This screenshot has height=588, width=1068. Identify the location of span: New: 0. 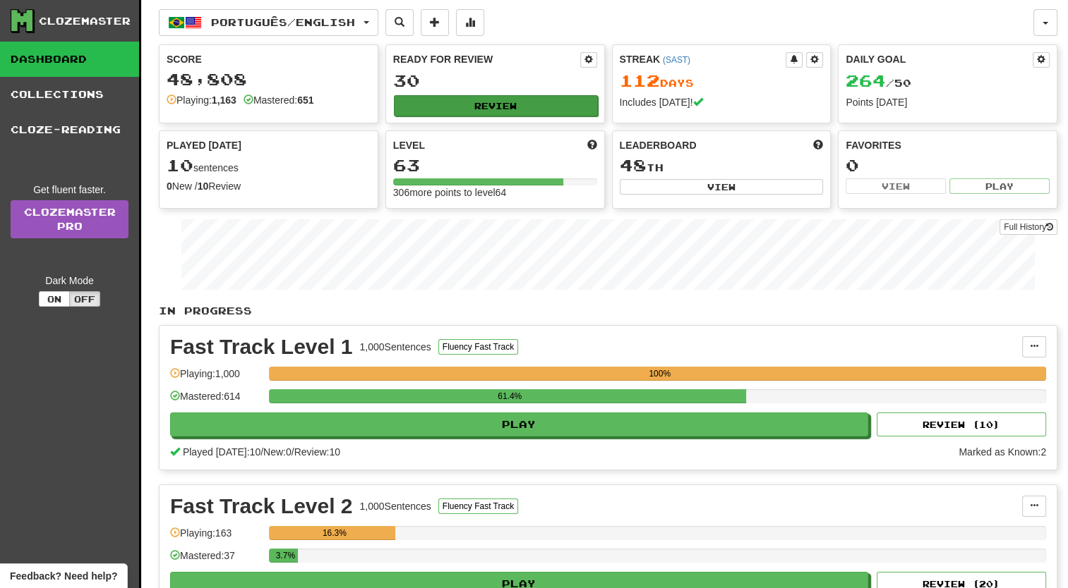
(277, 452).